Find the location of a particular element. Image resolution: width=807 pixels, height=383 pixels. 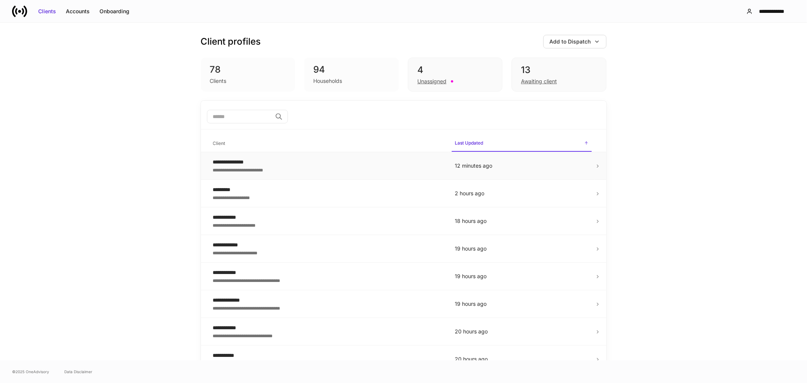

h6: Client is located at coordinates (219, 143).